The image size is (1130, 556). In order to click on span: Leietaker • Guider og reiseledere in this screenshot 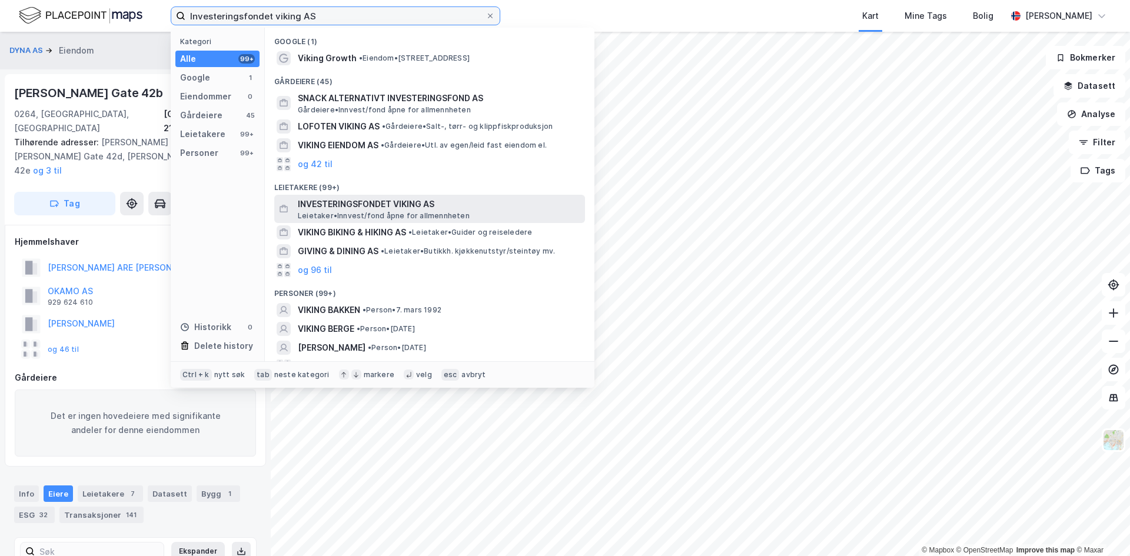, I will do `click(470, 232)`.